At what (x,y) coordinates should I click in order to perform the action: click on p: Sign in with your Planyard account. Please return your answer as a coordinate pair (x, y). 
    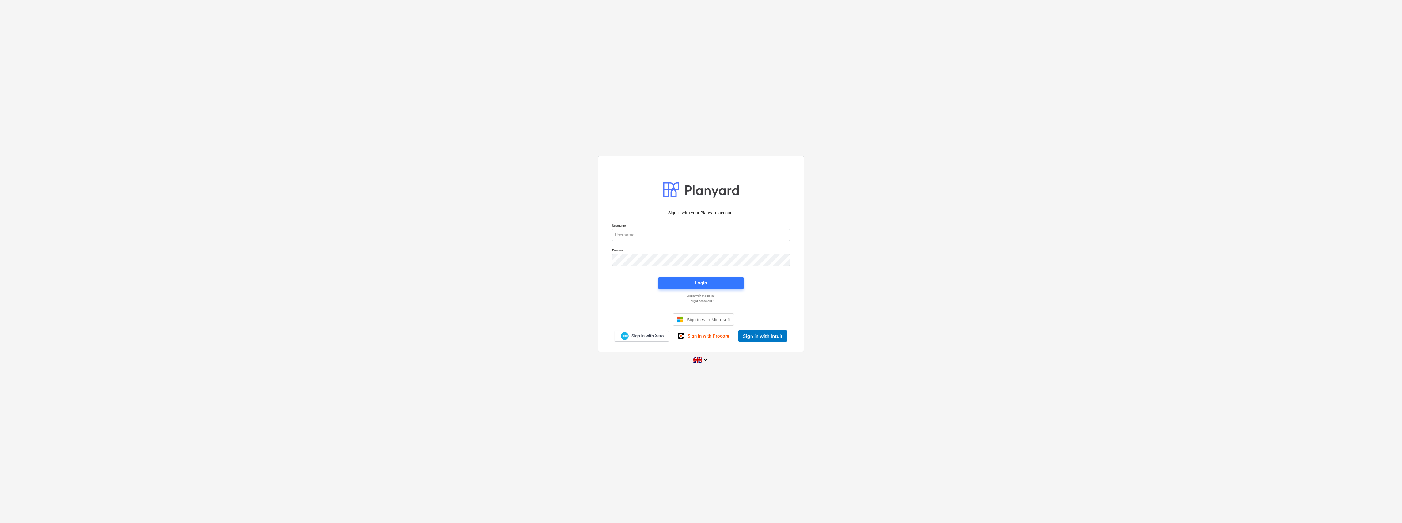
    Looking at the image, I should click on (701, 213).